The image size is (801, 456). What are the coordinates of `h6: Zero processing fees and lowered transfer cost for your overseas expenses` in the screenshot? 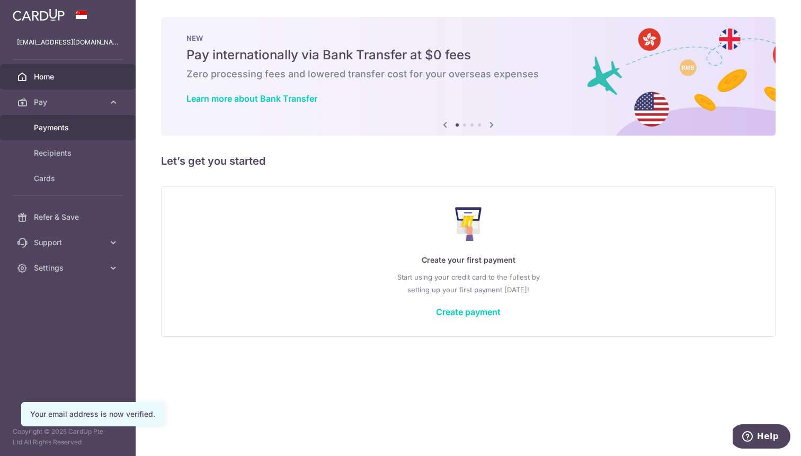 It's located at (468, 74).